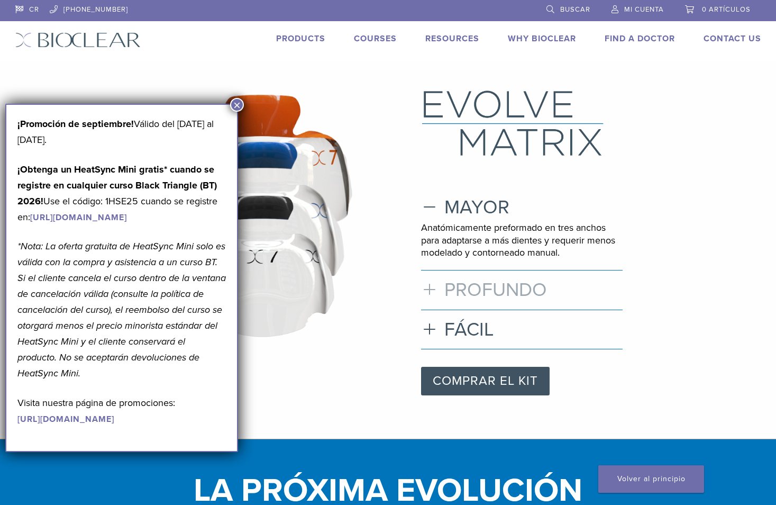 Image resolution: width=776 pixels, height=505 pixels. I want to click on a: Why Bioclear, so click(542, 39).